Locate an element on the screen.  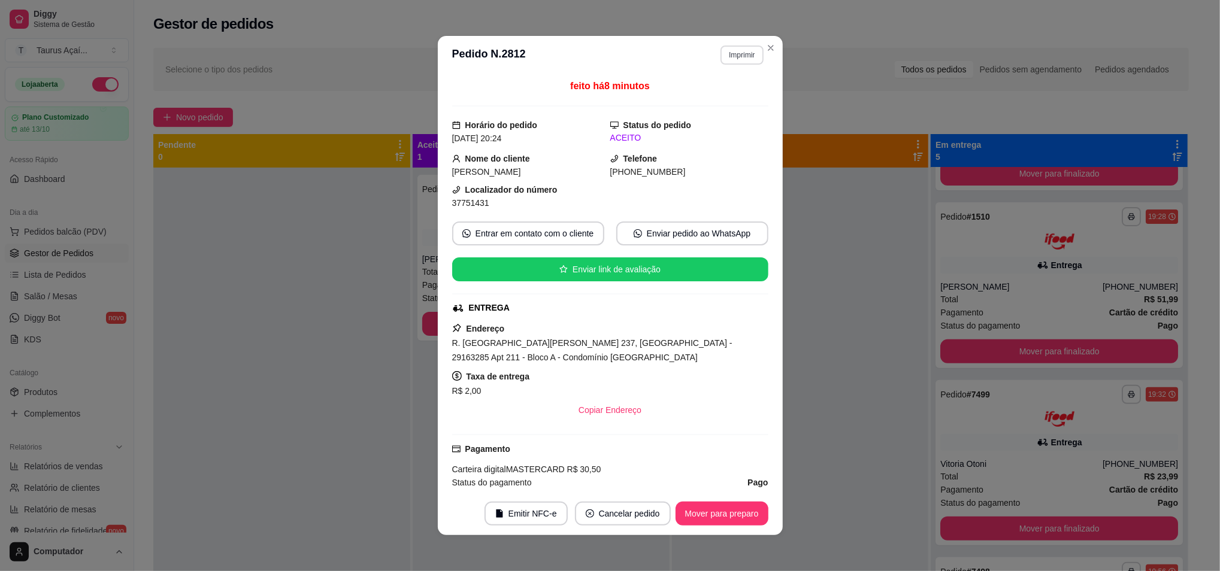
button: Imprimir is located at coordinates (742, 55).